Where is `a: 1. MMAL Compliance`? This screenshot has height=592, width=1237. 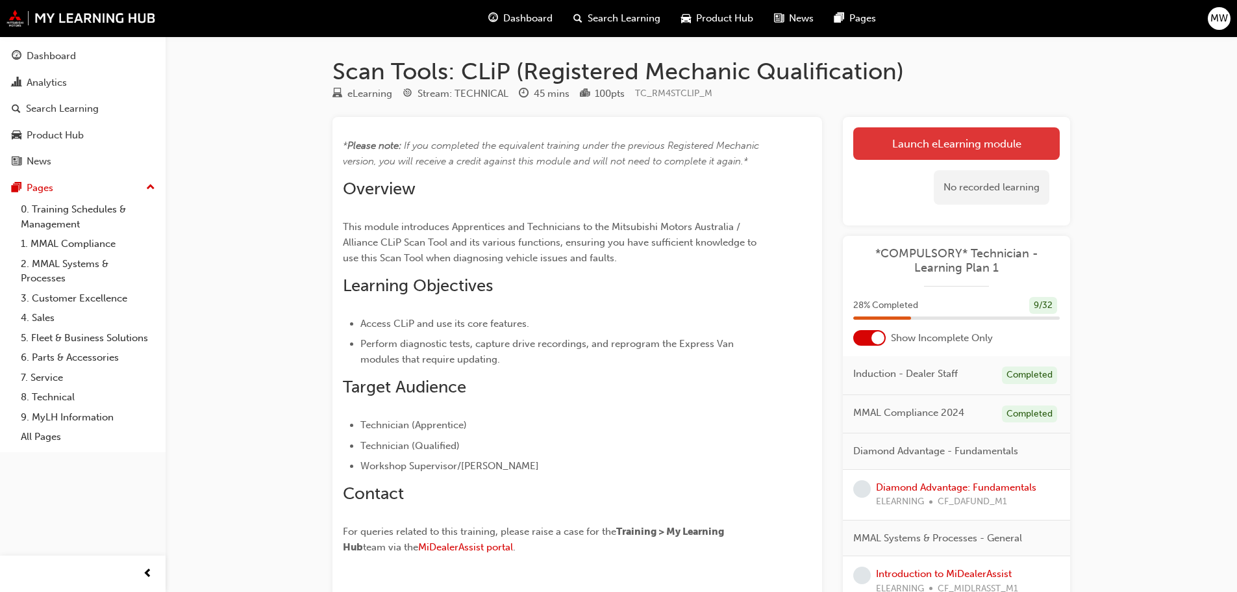 a: 1. MMAL Compliance is located at coordinates (88, 244).